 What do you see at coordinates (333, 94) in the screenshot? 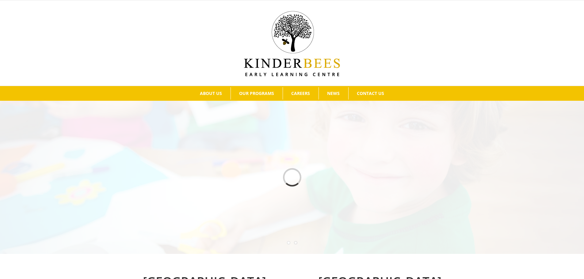
I see `span: NEWS` at bounding box center [333, 94].